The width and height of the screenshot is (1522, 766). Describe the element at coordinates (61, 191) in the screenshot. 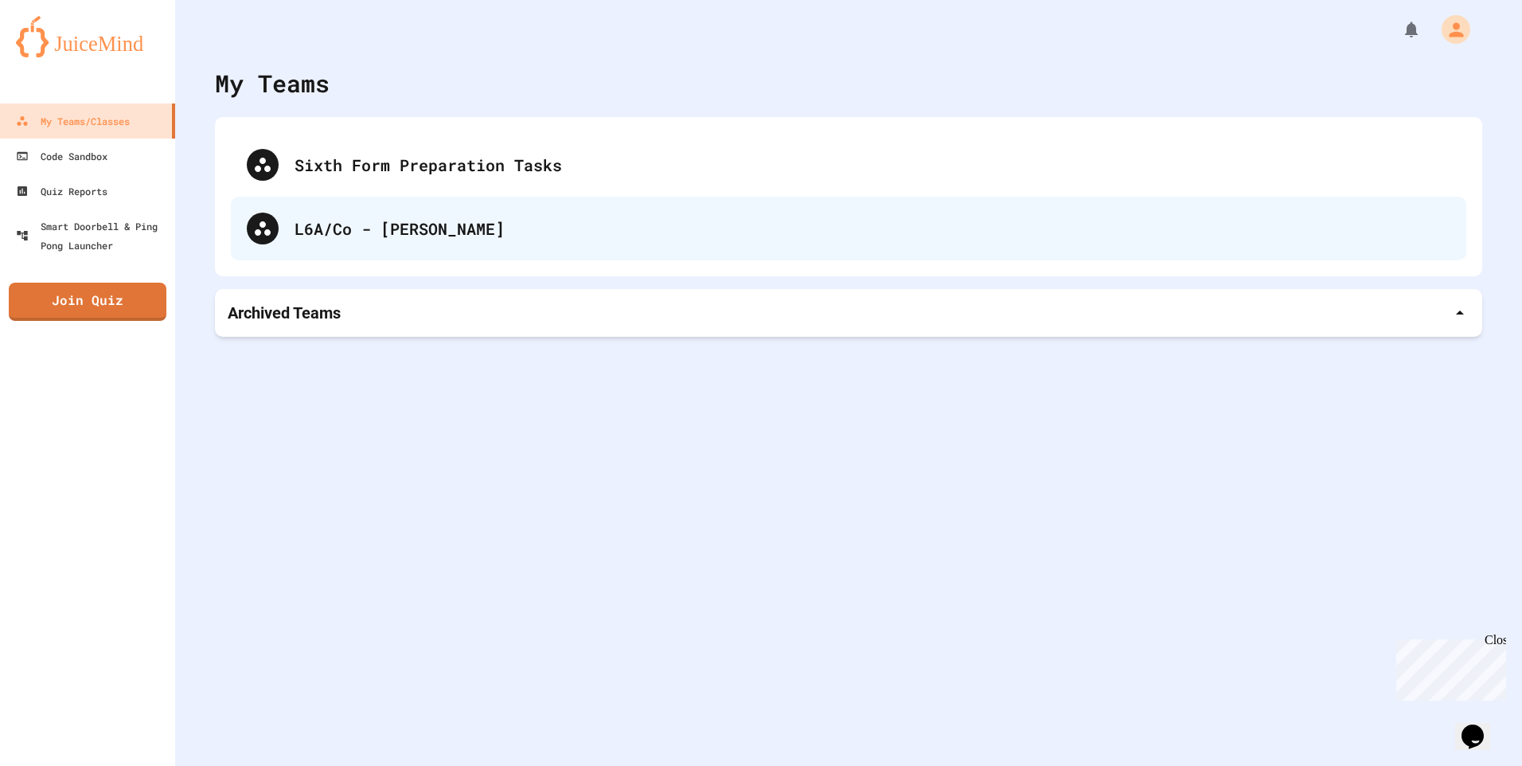

I see `div: Quiz Reports` at that location.